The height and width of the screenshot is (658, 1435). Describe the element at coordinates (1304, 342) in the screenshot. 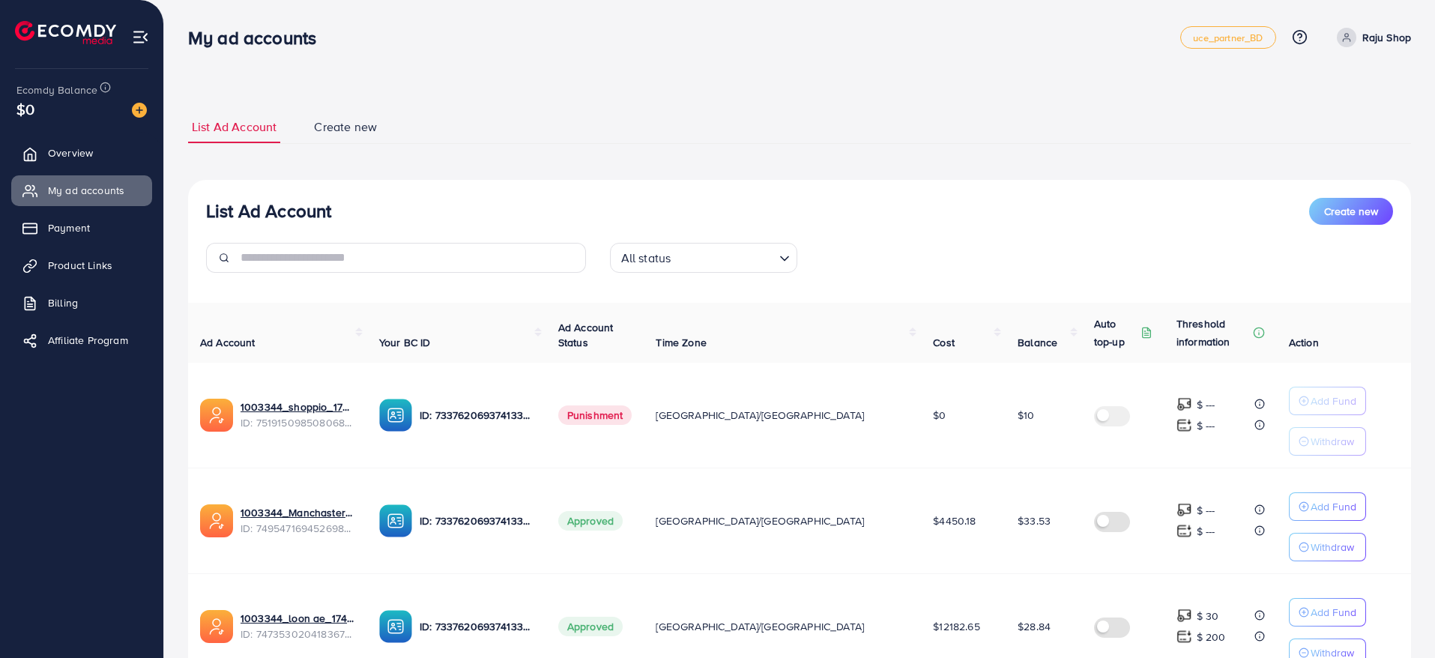

I see `span: Action` at that location.